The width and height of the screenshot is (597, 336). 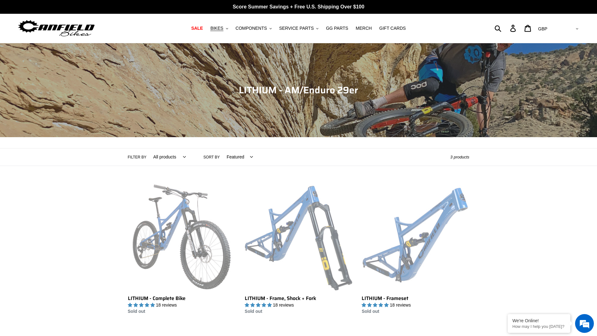 What do you see at coordinates (137, 157) in the screenshot?
I see `label: Filter by` at bounding box center [137, 157].